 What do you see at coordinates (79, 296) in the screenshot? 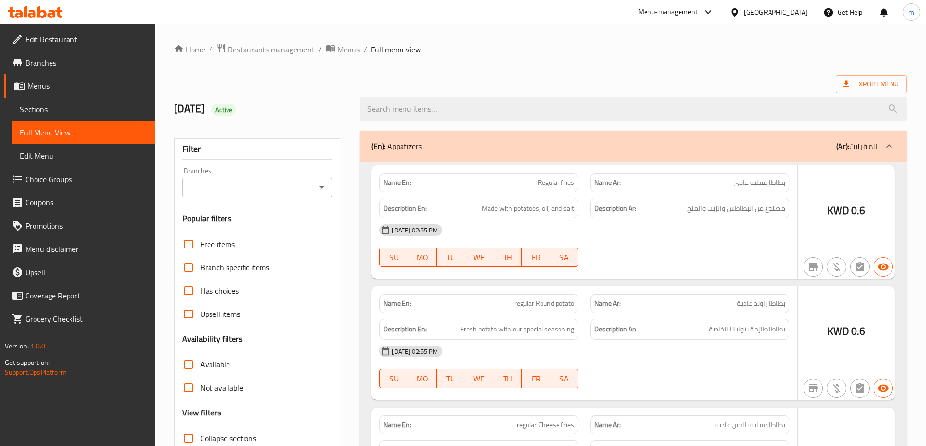
I see `a: Coverage Report` at bounding box center [79, 296].